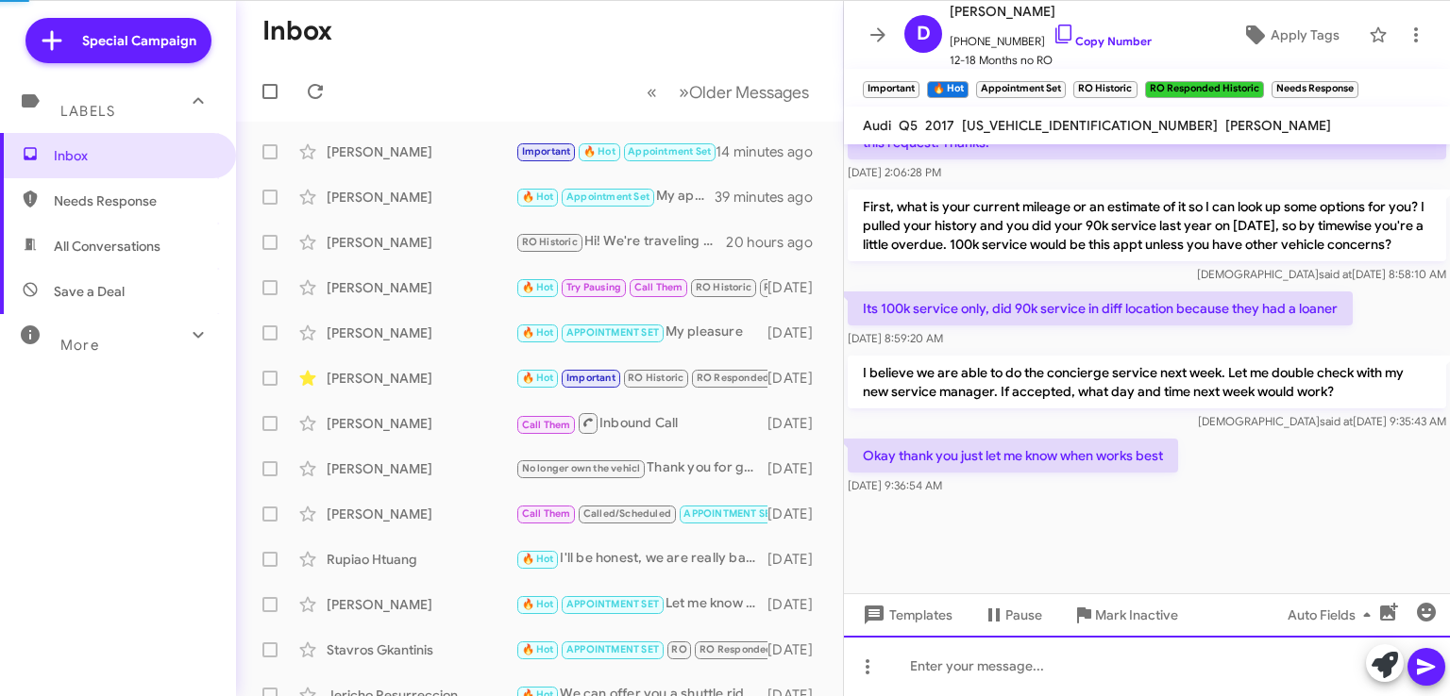 Image resolution: width=1450 pixels, height=696 pixels. Describe the element at coordinates (614, 196) in the screenshot. I see `div: My apologies for the delay. I see your car is here in service now. We'll see you back soon.` at that location.